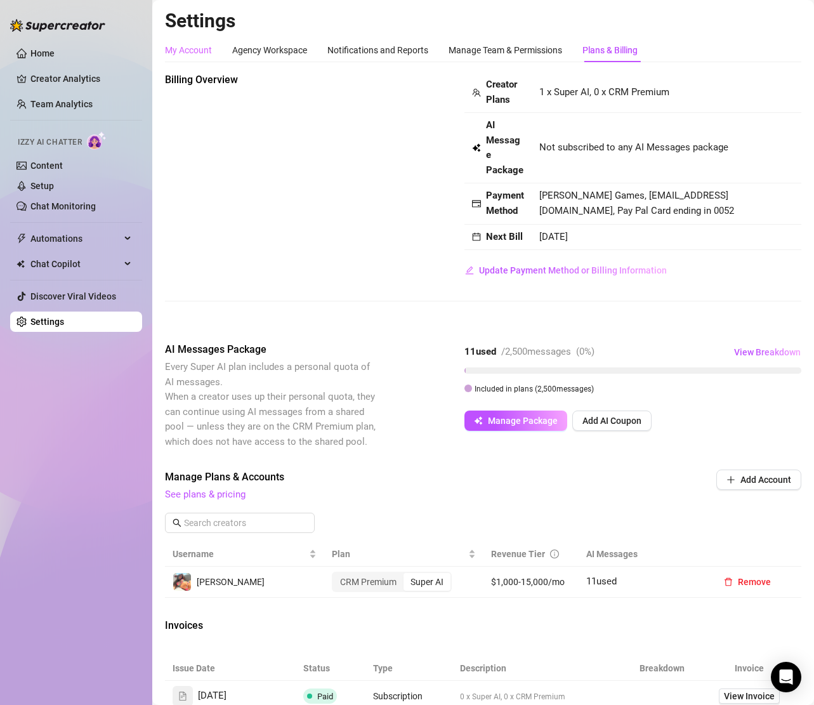  What do you see at coordinates (188, 50) in the screenshot?
I see `div: My Account` at bounding box center [188, 50].